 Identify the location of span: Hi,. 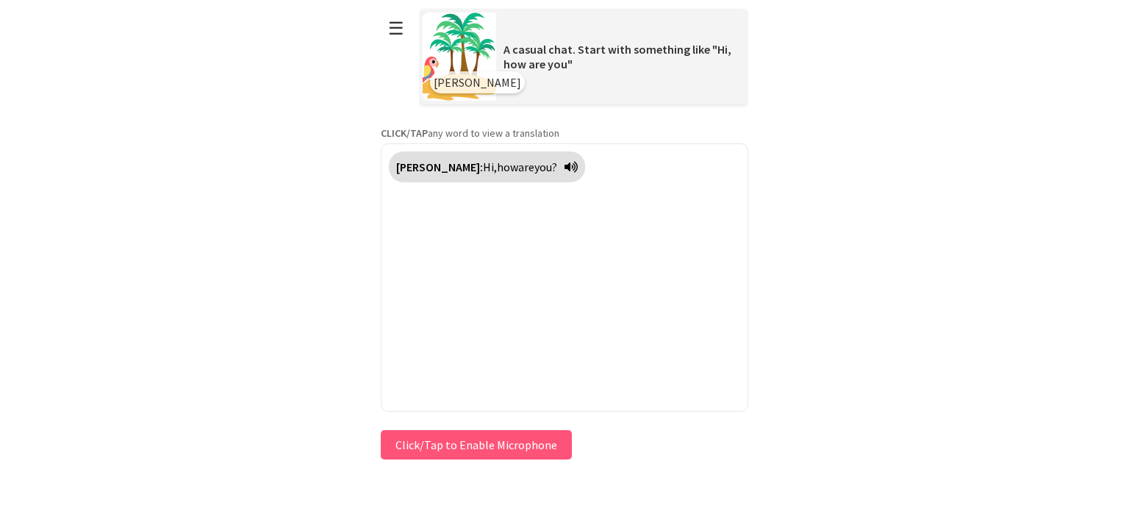
(490, 167).